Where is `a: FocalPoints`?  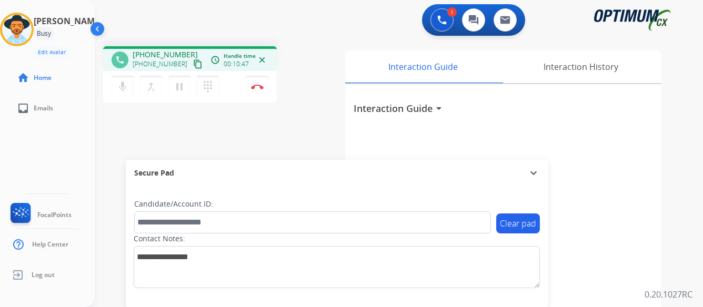 a: FocalPoints is located at coordinates (40, 215).